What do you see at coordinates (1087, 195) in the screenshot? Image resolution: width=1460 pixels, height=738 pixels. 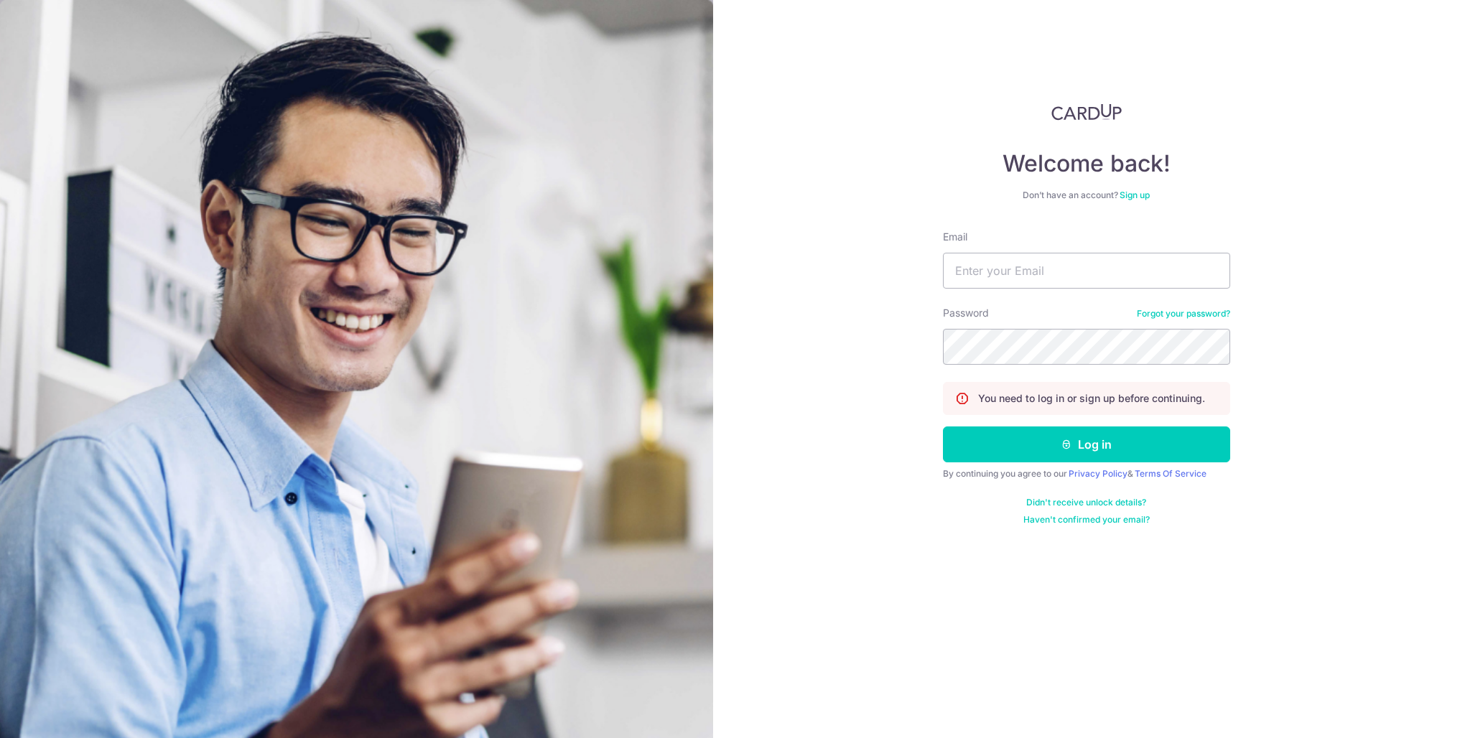 I see `div: Don’t have an account?` at bounding box center [1087, 195].